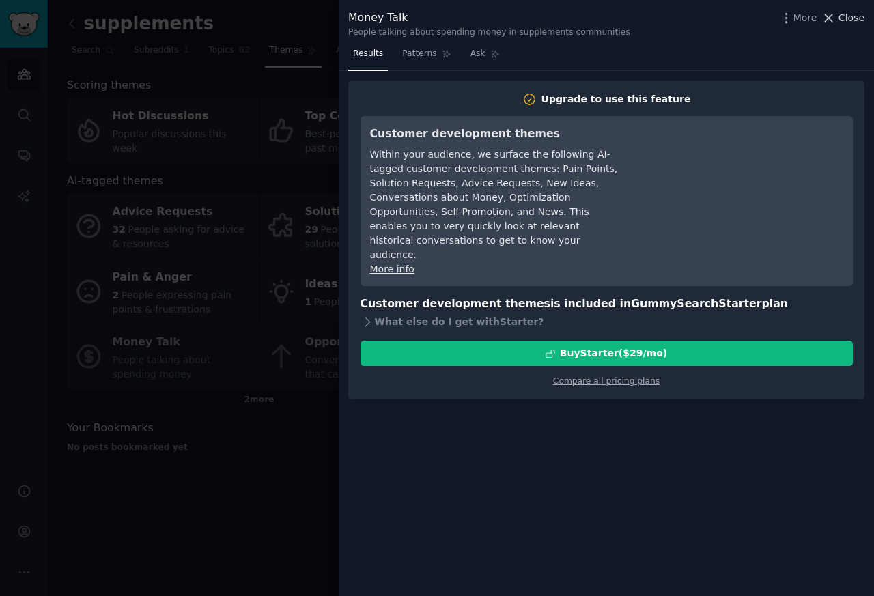 The image size is (874, 596). I want to click on h3: Customer development themes, so click(494, 134).